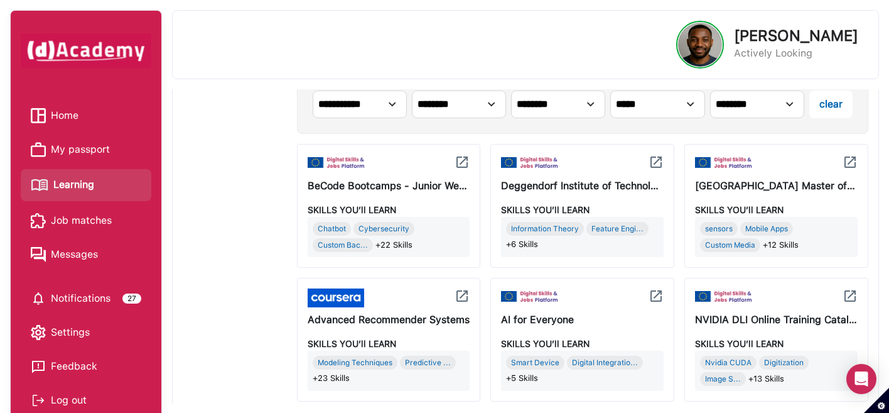  What do you see at coordinates (80, 298) in the screenshot?
I see `span: Notifications` at bounding box center [80, 298].